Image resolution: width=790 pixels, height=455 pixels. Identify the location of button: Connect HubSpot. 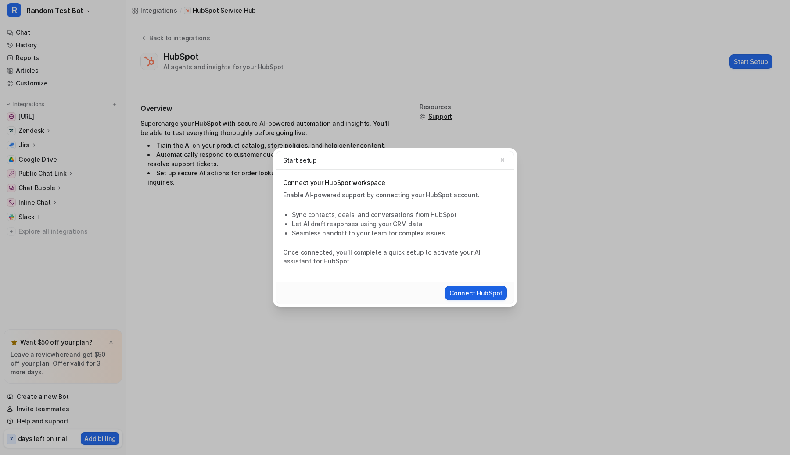
(476, 293).